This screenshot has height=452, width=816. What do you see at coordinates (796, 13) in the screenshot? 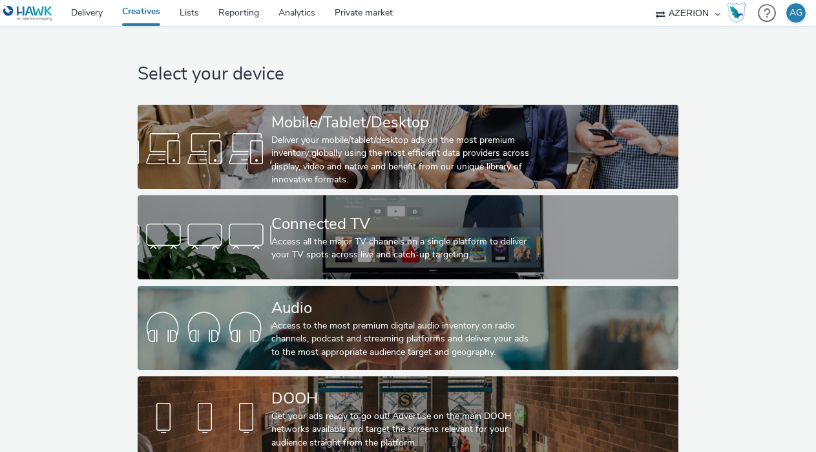
I see `div: AG` at bounding box center [796, 13].